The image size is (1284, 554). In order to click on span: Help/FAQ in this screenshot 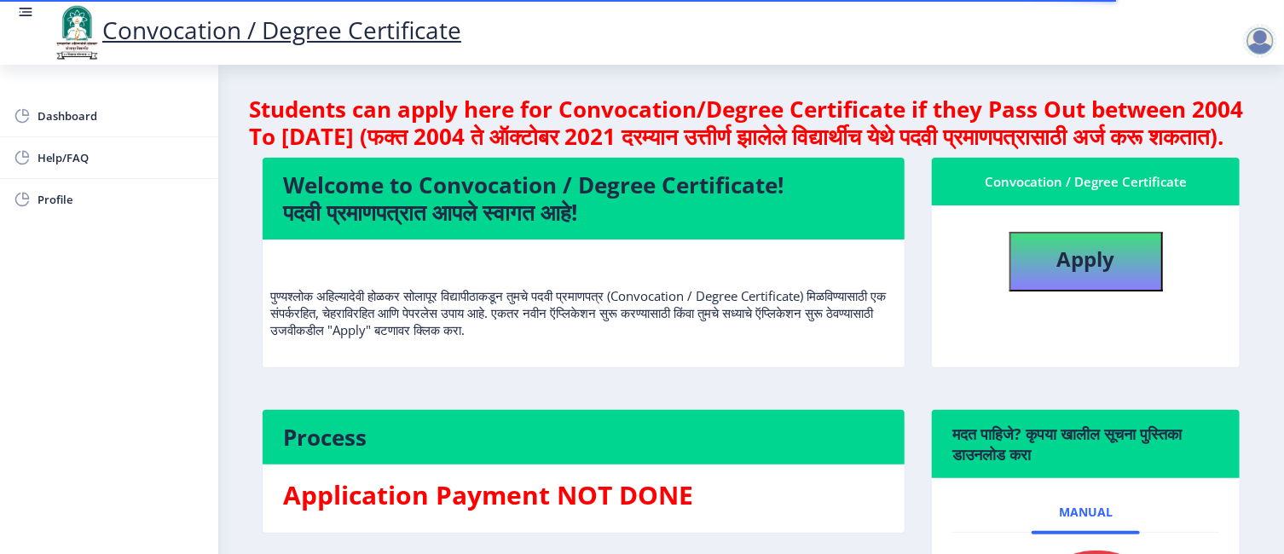, I will do `click(121, 158)`.